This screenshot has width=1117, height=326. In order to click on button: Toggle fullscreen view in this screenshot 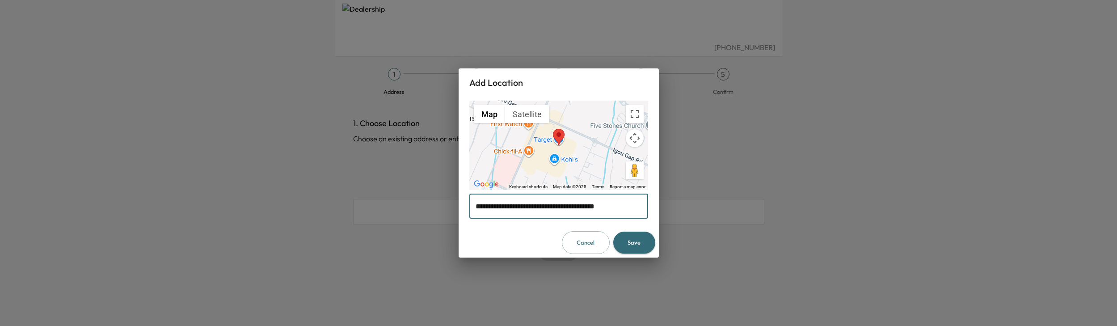, I will do `click(635, 114)`.